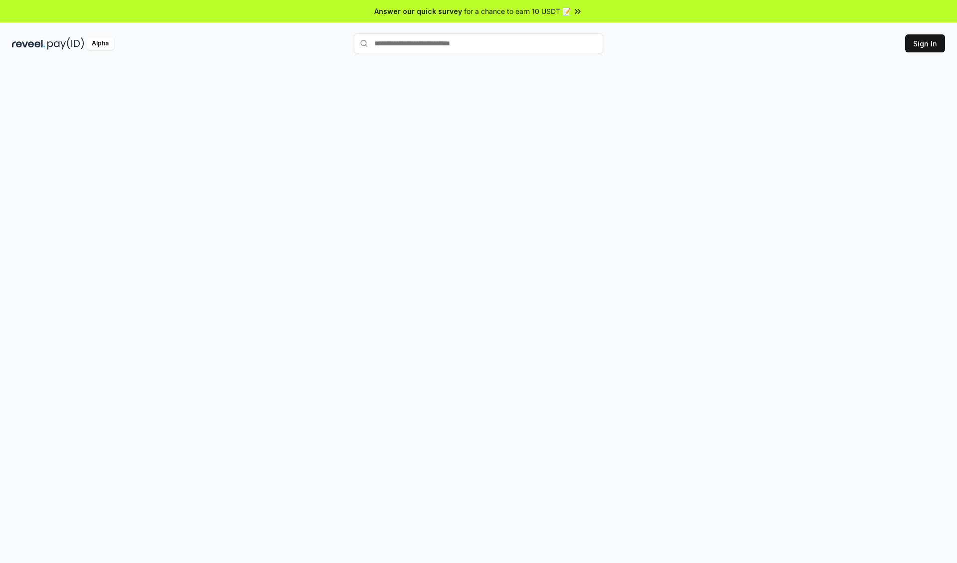 Image resolution: width=957 pixels, height=563 pixels. What do you see at coordinates (28, 43) in the screenshot?
I see `img: reveel_dark` at bounding box center [28, 43].